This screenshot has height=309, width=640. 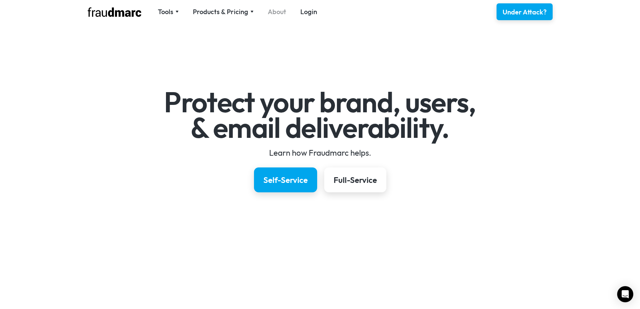 What do you see at coordinates (525, 12) in the screenshot?
I see `a: Under Attack?` at bounding box center [525, 12].